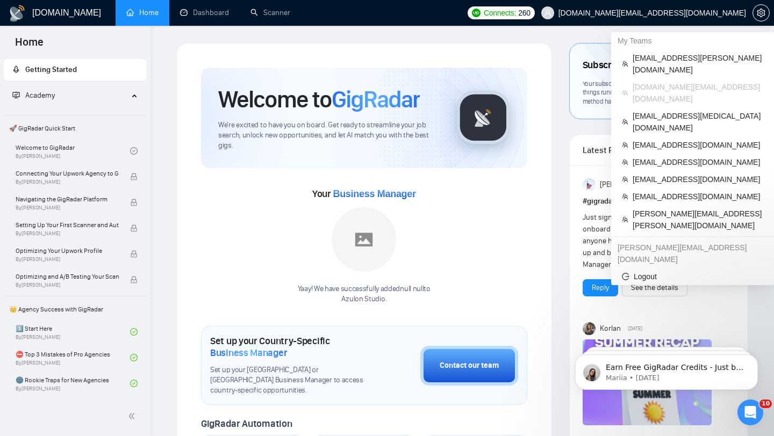 The image size is (774, 436). Describe the element at coordinates (75, 128) in the screenshot. I see `span: 🚀 GigRadar Quick Start` at that location.